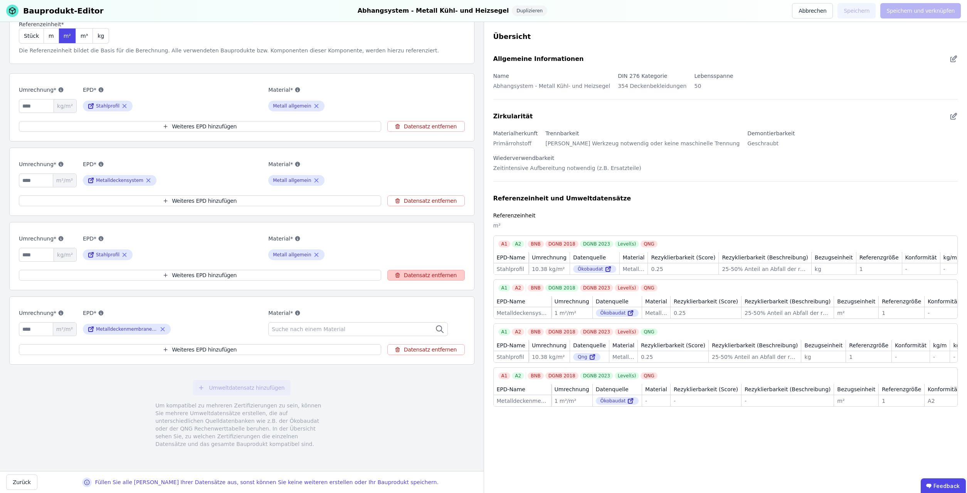  Describe the element at coordinates (725, 37) in the screenshot. I see `div: Übersicht` at that location.